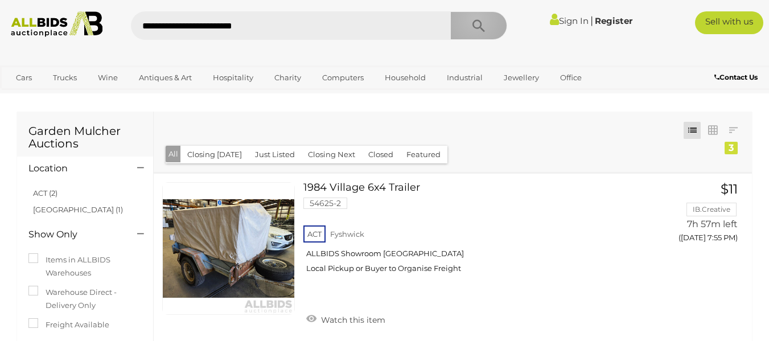 Image resolution: width=769 pixels, height=341 pixels. Describe the element at coordinates (57, 24) in the screenshot. I see `img: Allbids.com.au` at that location.